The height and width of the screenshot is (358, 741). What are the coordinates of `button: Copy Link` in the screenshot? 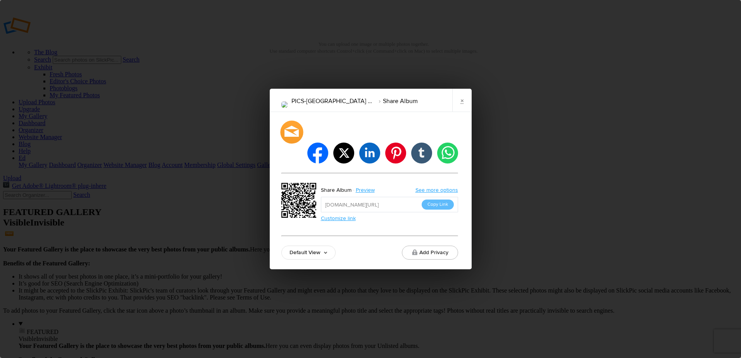 It's located at (438, 205).